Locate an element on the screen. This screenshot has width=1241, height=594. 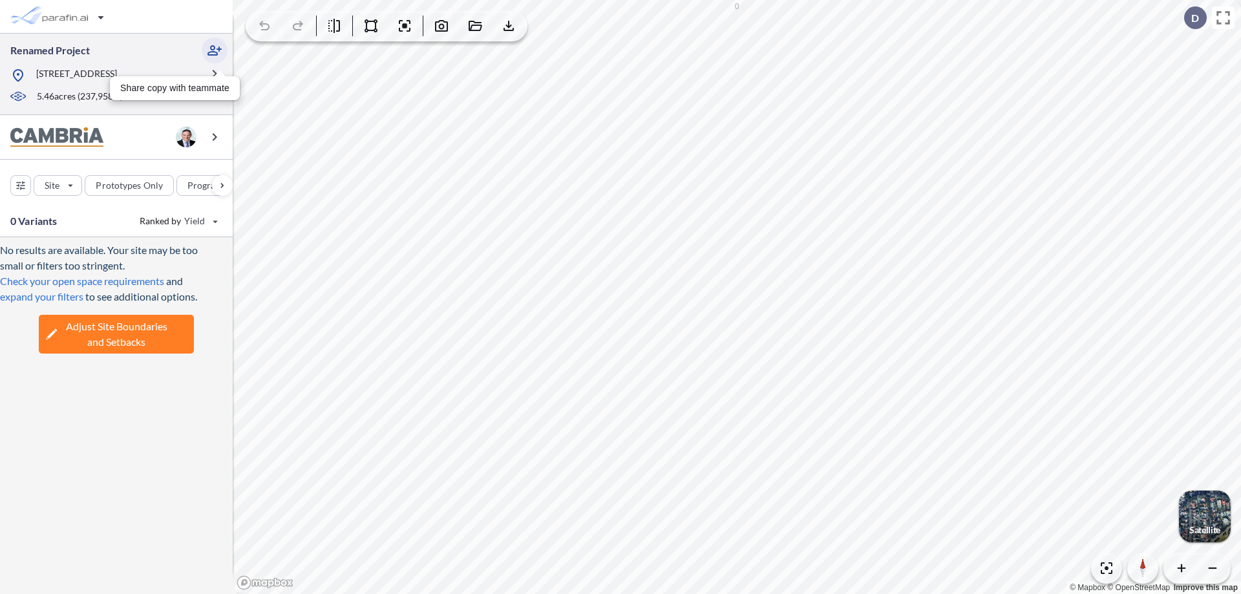
p: Program is located at coordinates (206, 186).